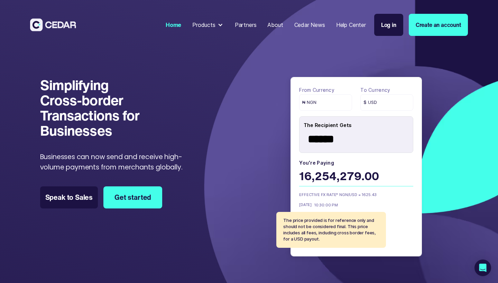  What do you see at coordinates (356, 157) in the screenshot?
I see `form: payField` at bounding box center [356, 157].